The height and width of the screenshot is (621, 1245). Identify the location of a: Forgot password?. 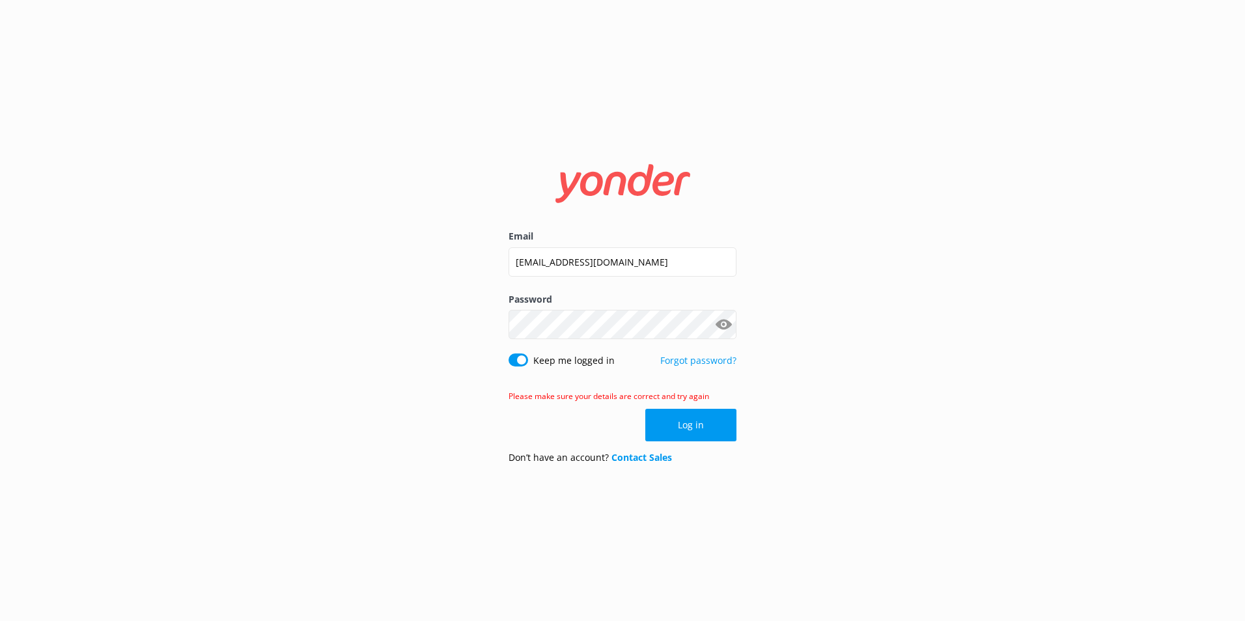
(698, 360).